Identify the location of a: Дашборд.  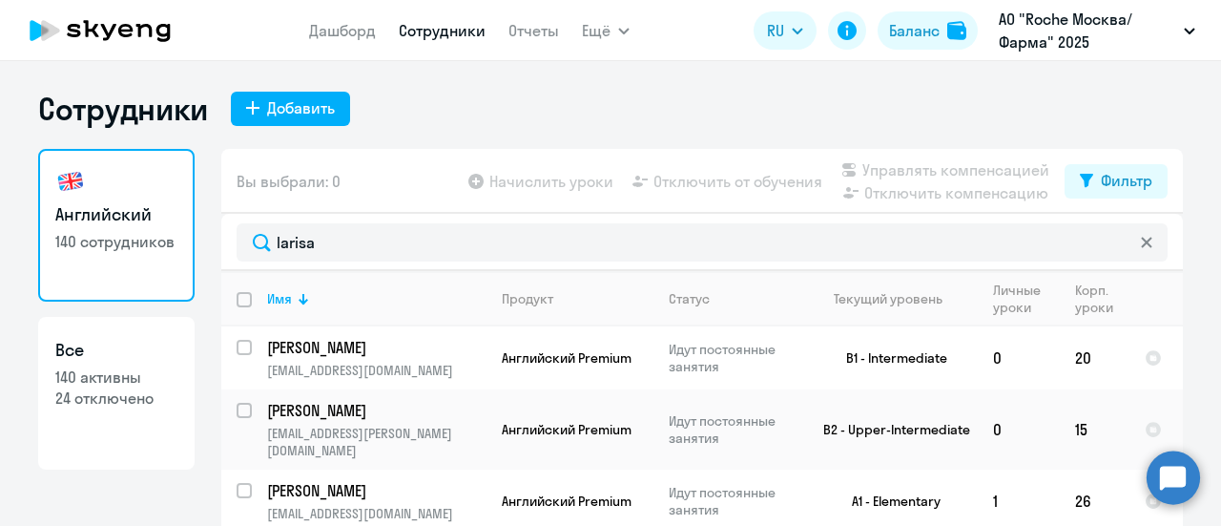
(342, 31).